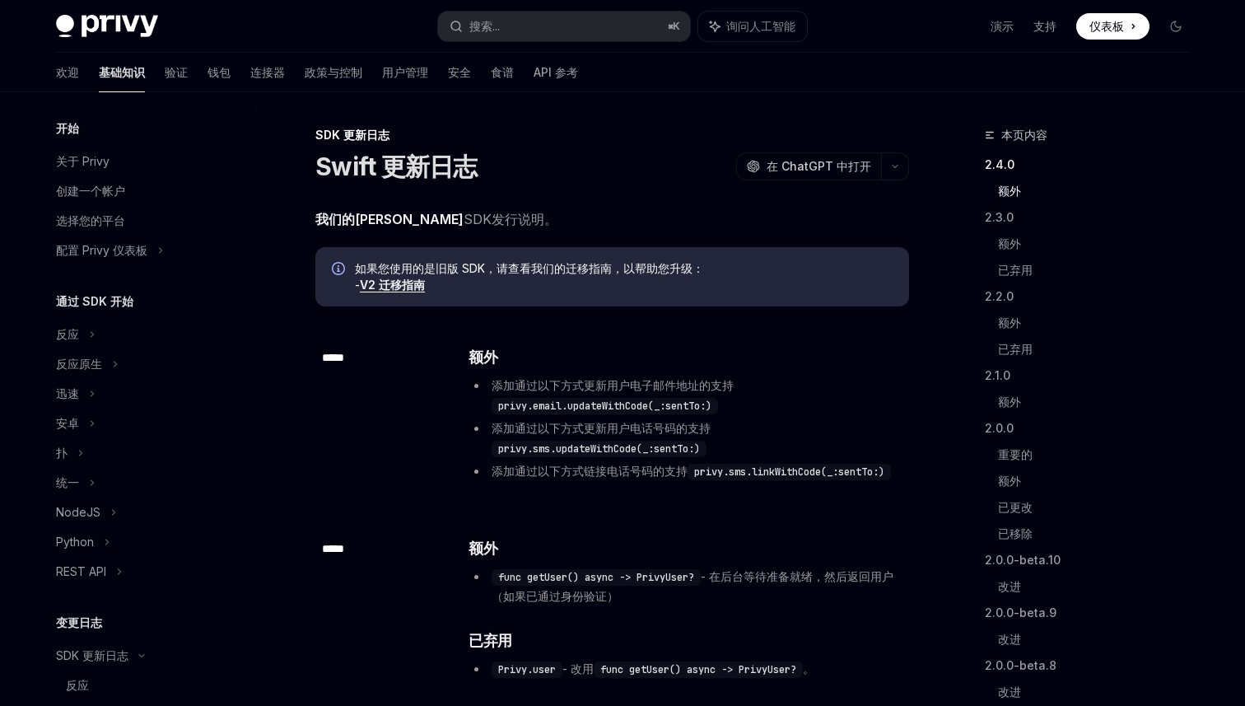 This screenshot has width=1245, height=706. Describe the element at coordinates (219, 72) in the screenshot. I see `font: 钱包` at that location.